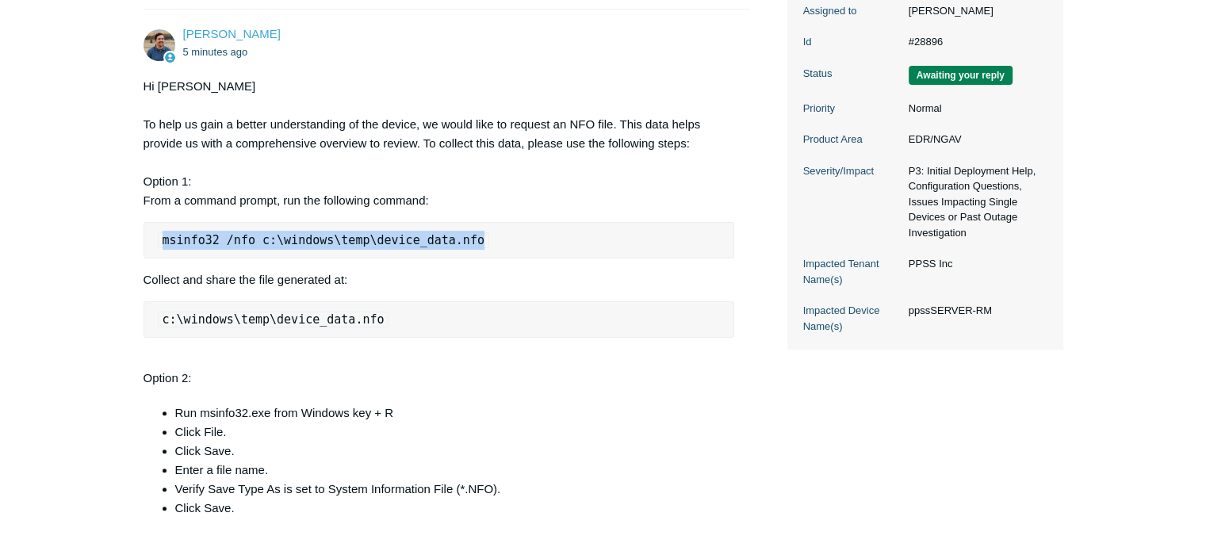  I want to click on code: c:\windows\temp\device_data.nfo, so click(274, 320).